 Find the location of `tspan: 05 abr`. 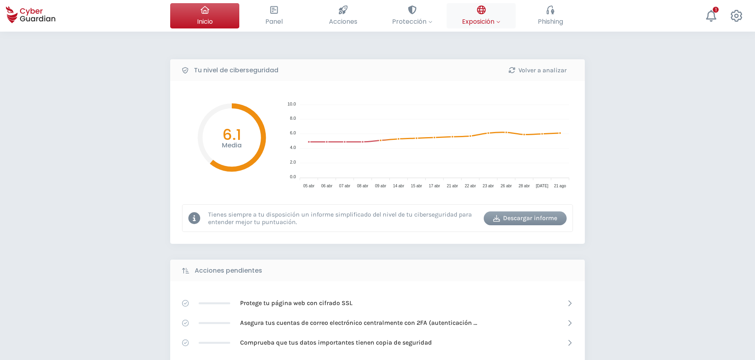

tspan: 05 abr is located at coordinates (309, 186).